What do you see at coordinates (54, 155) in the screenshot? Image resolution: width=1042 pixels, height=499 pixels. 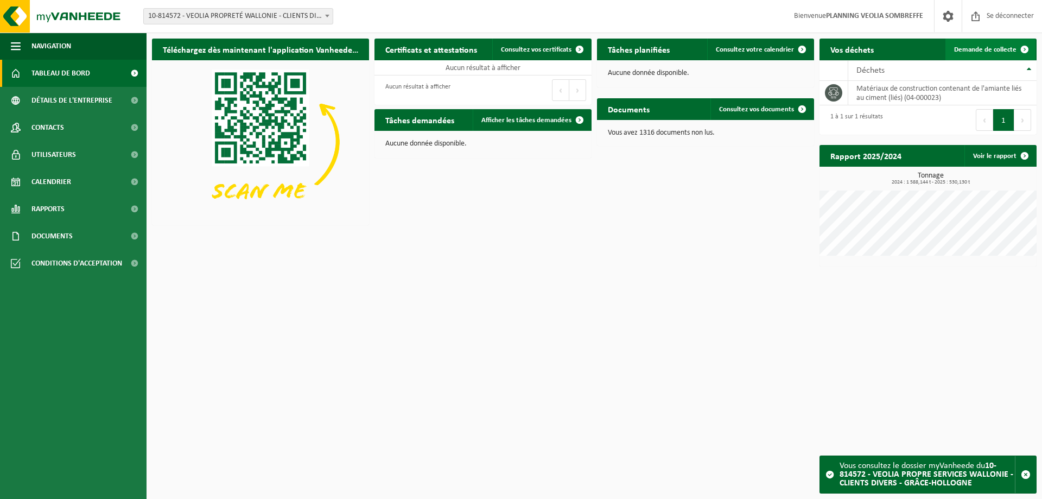 I see `font: Utilisateurs` at bounding box center [54, 155].